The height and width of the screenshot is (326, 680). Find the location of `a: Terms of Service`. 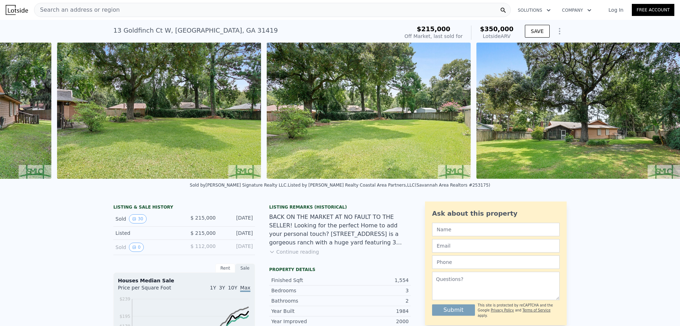

a: Terms of Service is located at coordinates (537, 310).